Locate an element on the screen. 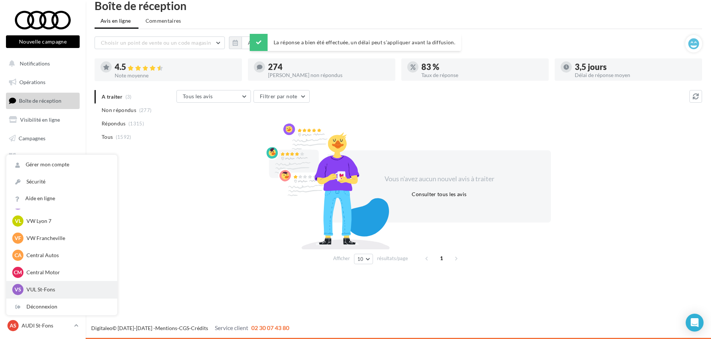  a: Digitaleo is located at coordinates (102, 328).